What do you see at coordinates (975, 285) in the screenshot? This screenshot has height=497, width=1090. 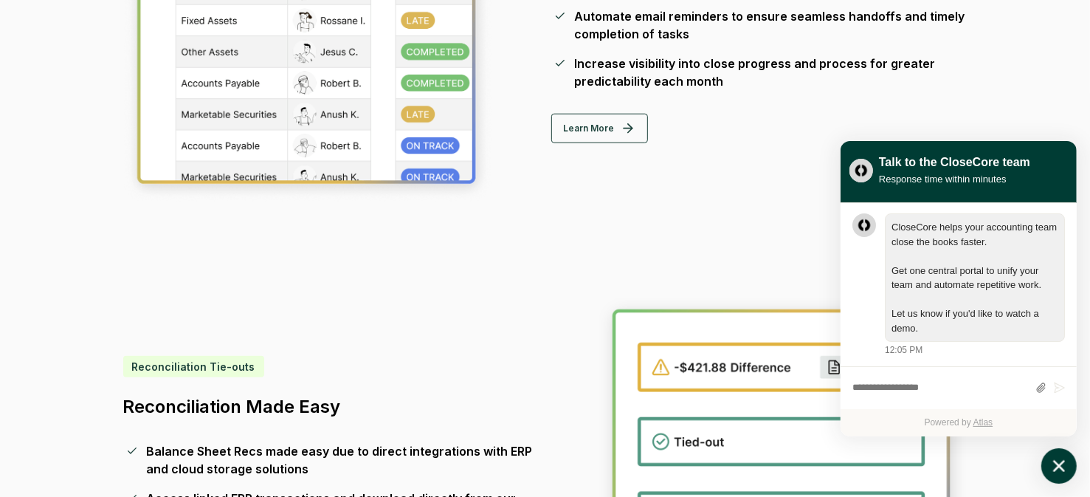 I see `div: Thursday, August 21, 12:05 PM` at bounding box center [975, 285].